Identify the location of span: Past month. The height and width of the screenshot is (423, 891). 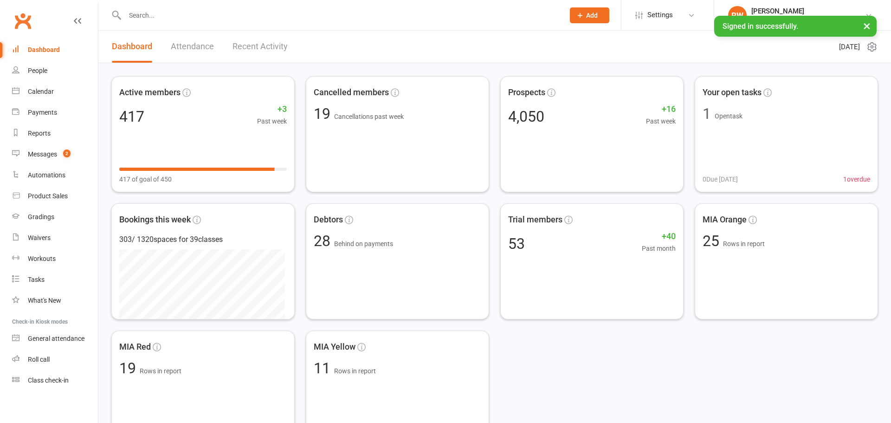
(659, 248).